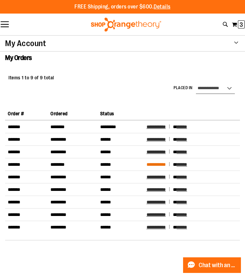  I want to click on span: My Orders, so click(18, 58).